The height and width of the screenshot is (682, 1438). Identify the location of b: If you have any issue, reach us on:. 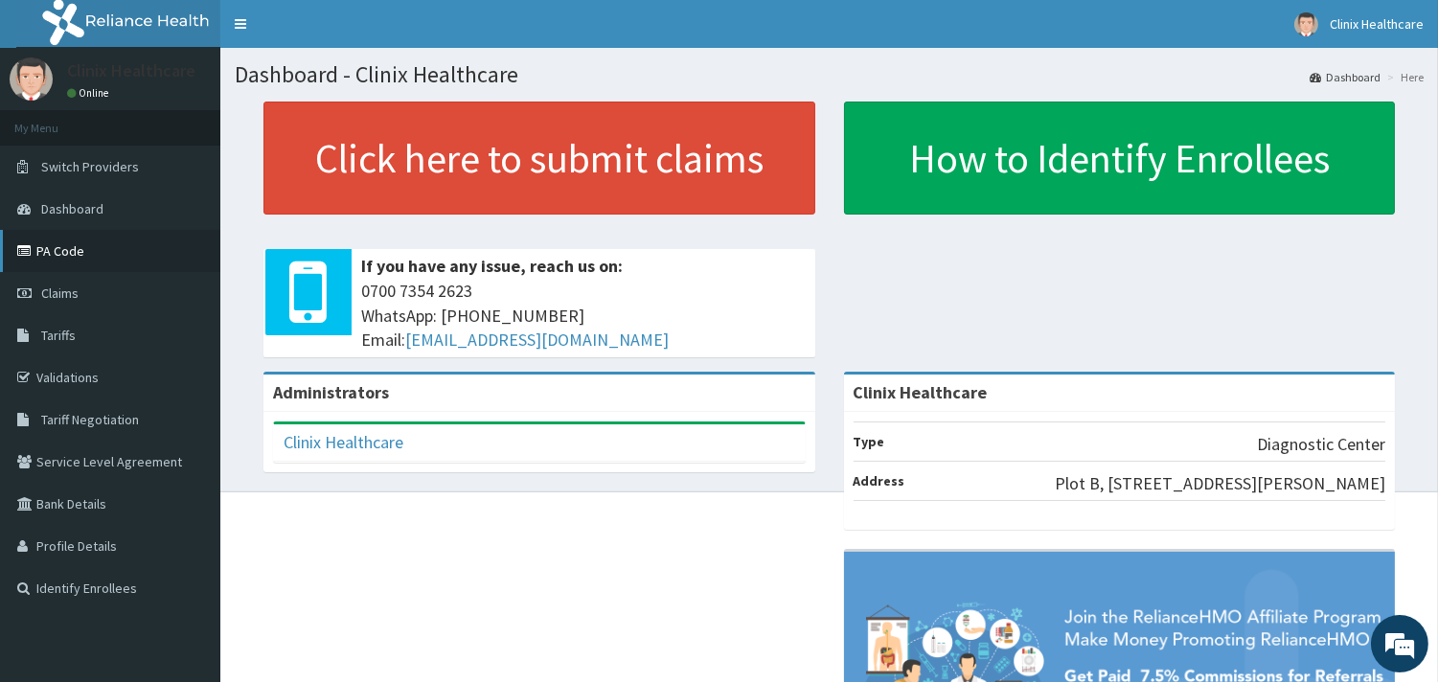
(491, 265).